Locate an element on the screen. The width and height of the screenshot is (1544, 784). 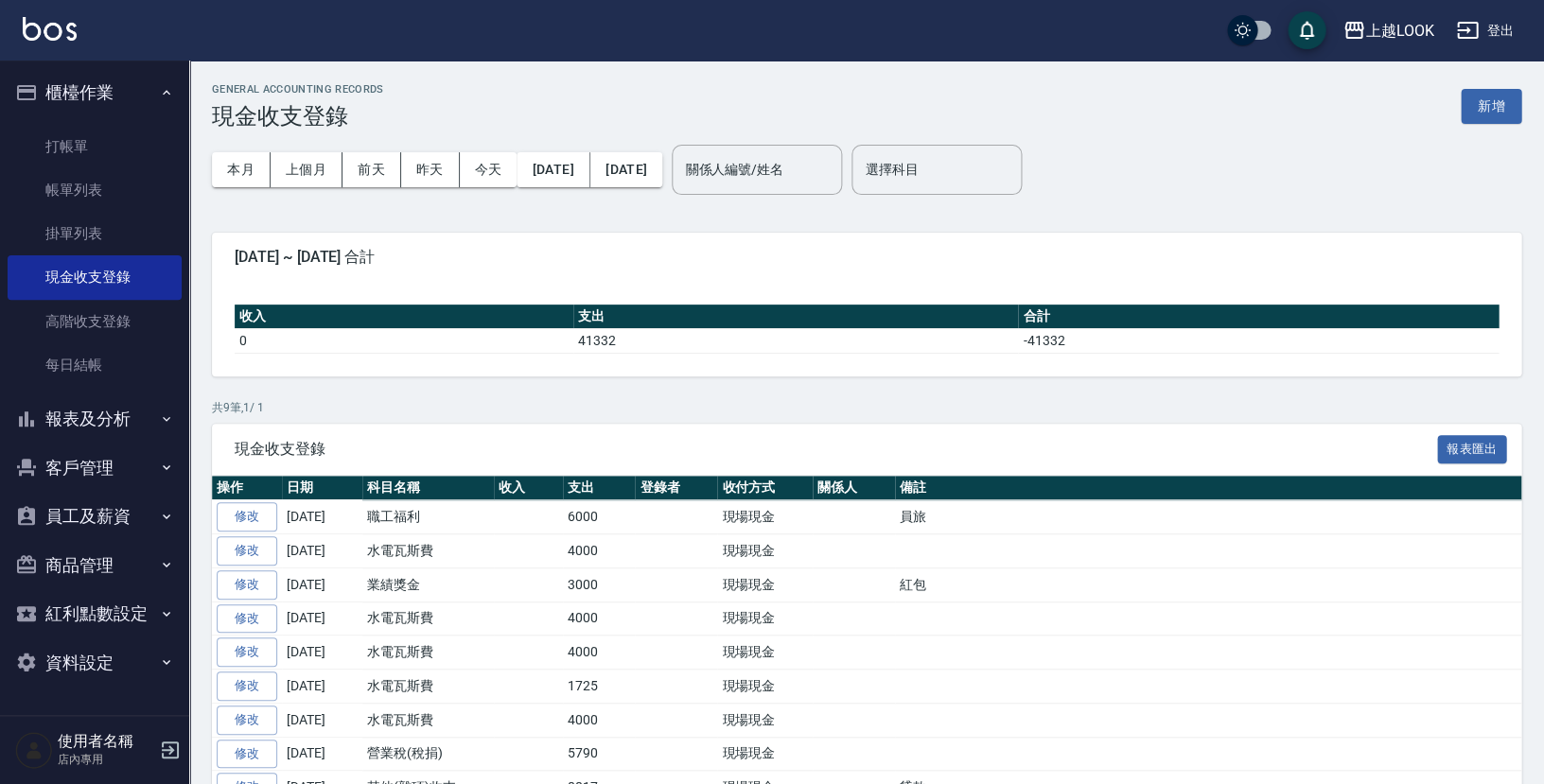
button: 今天 is located at coordinates (488, 169).